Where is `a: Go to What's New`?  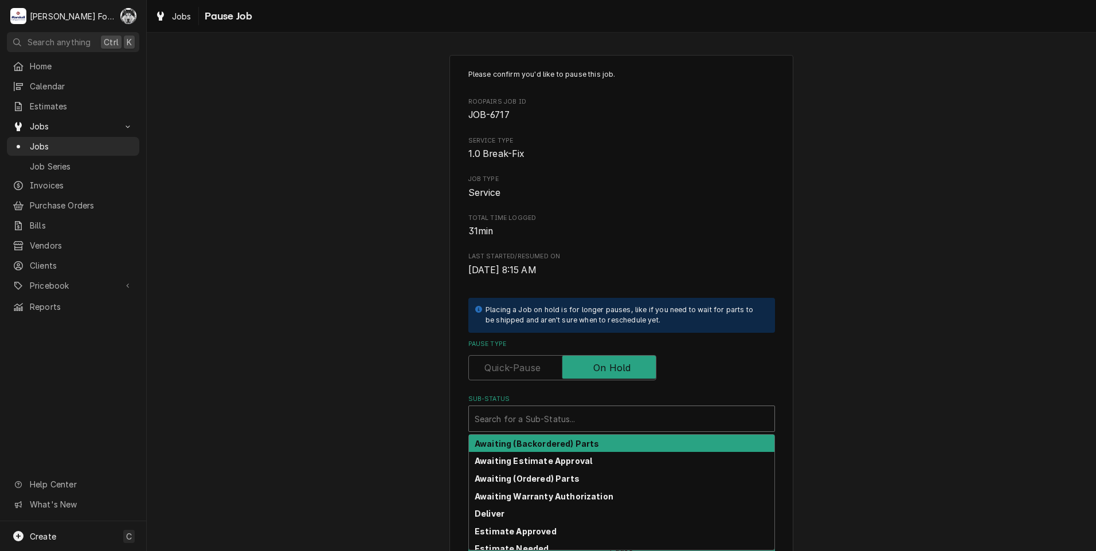
a: Go to What's New is located at coordinates (73, 504).